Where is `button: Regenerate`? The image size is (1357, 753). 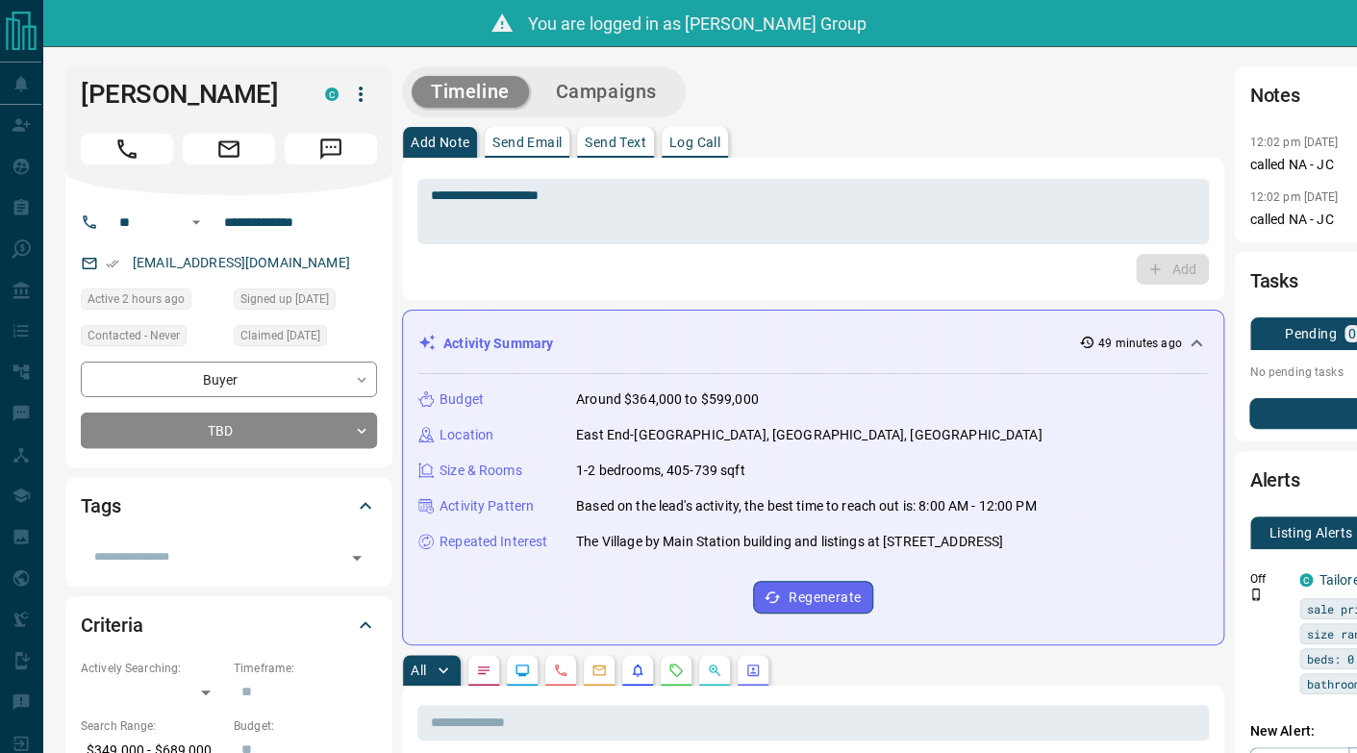 button: Regenerate is located at coordinates (812, 597).